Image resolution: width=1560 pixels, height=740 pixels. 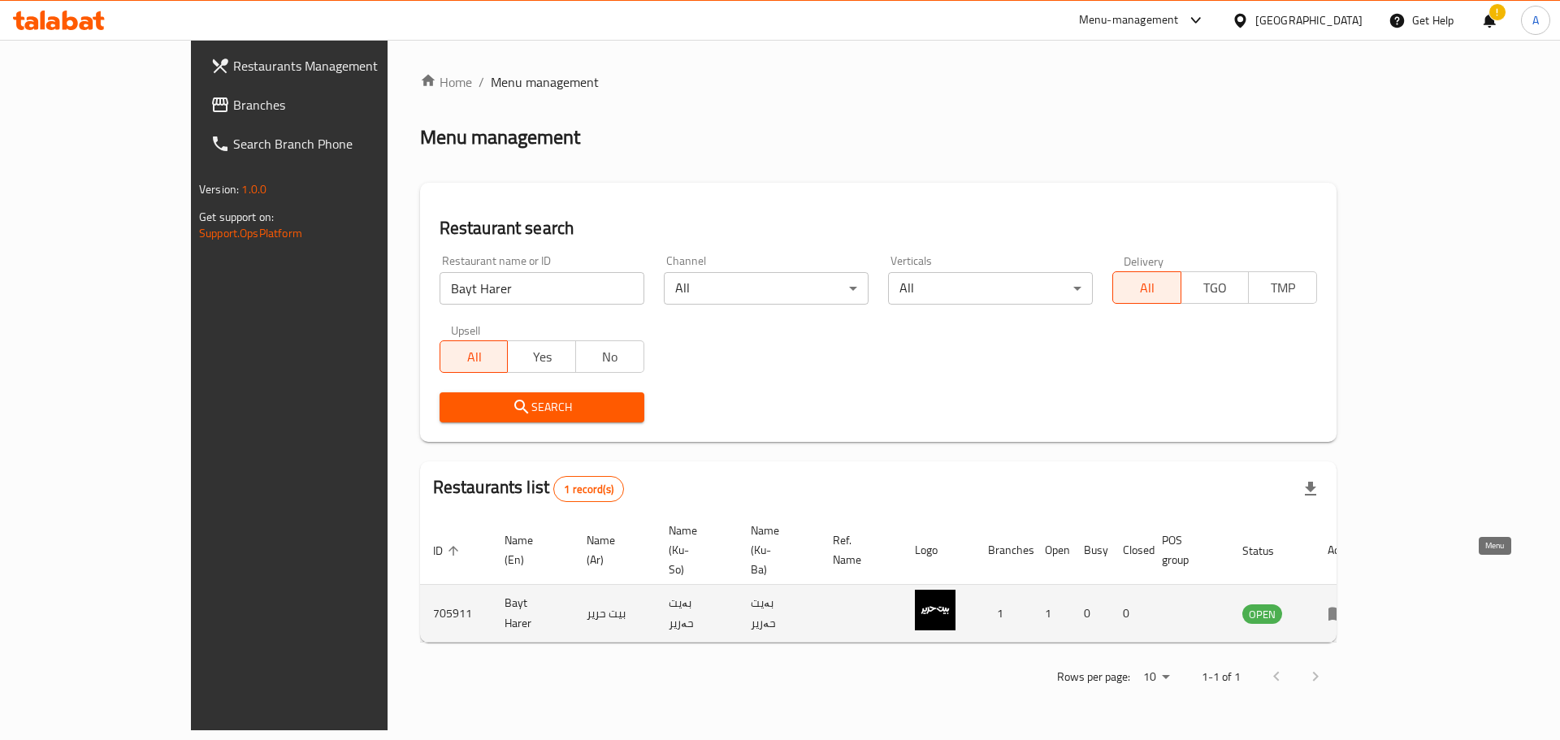 What do you see at coordinates (693, 550) in the screenshot?
I see `span: Name (Ku-So)` at bounding box center [693, 550].